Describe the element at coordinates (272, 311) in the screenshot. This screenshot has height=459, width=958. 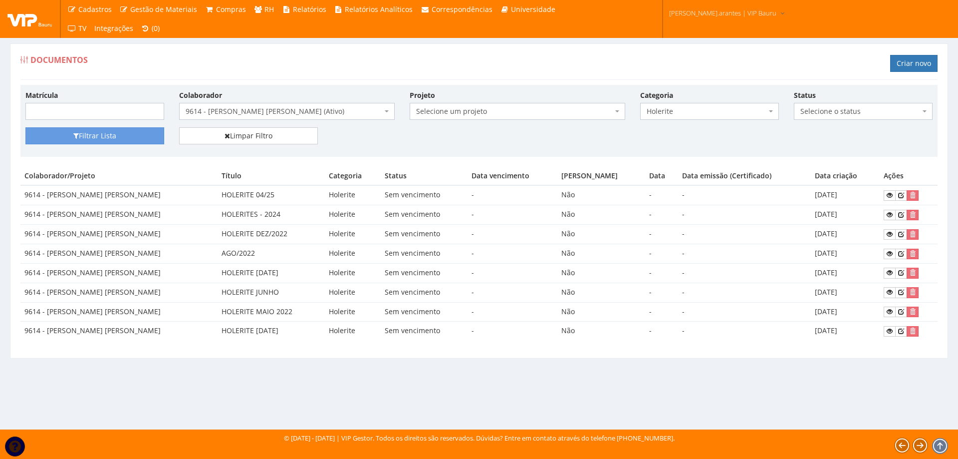
I see `td: HOLERITE MAIO 2022` at that location.